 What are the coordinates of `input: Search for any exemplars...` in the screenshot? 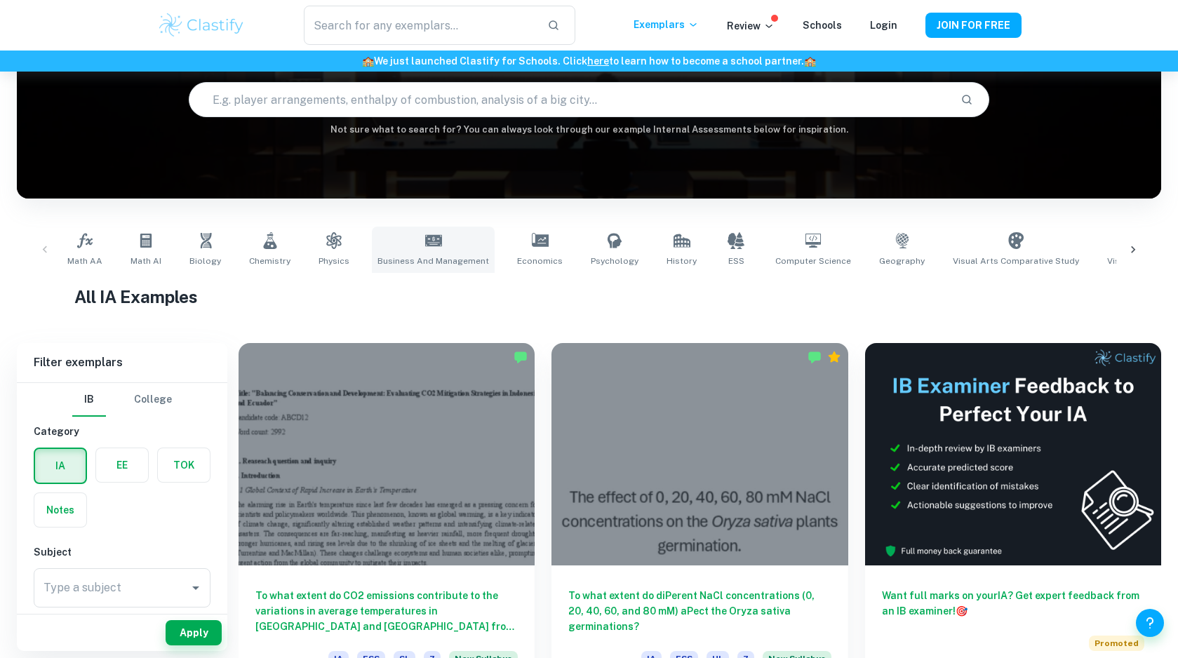 It's located at (420, 25).